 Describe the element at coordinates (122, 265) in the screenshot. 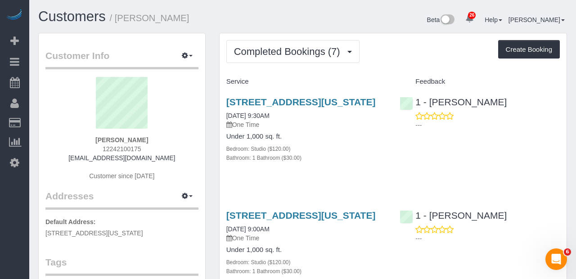

I see `legend: Tags` at that location.